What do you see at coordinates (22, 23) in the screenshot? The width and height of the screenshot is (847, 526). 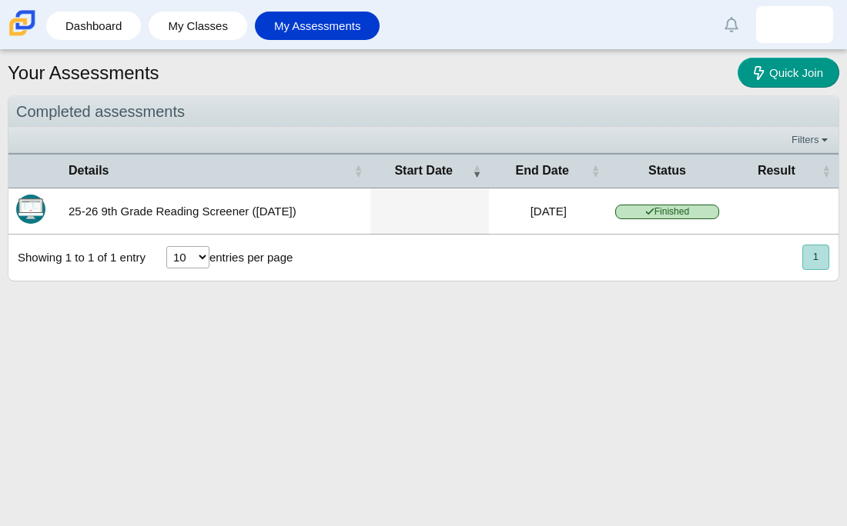 I see `img: Carmen School of Science & Technology` at bounding box center [22, 23].